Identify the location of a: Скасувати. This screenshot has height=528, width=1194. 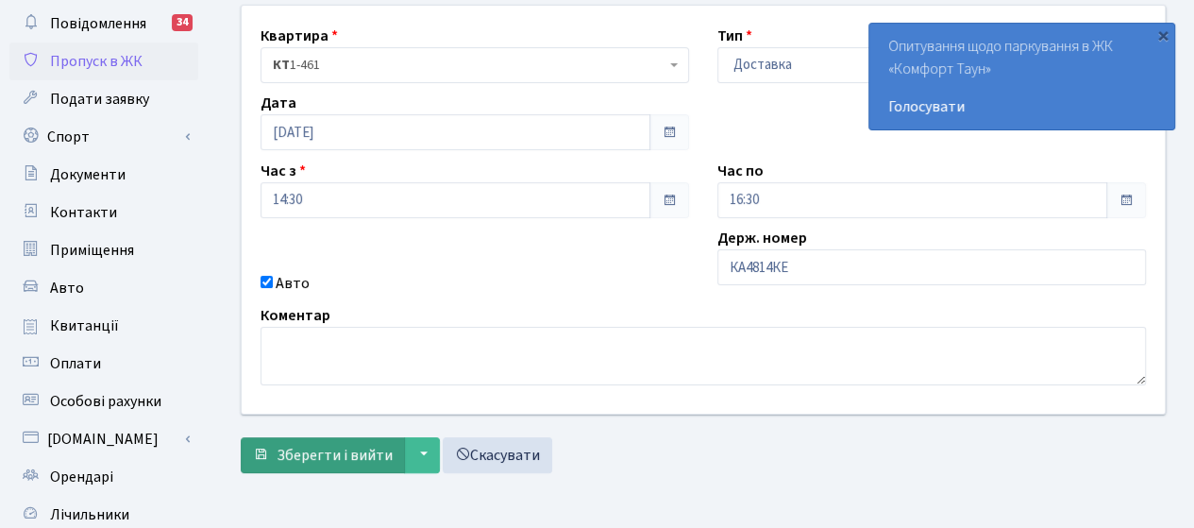
(497, 455).